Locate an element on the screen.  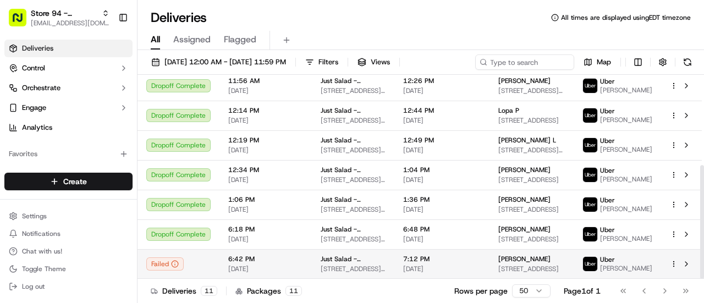
span: 6:18 PM is located at coordinates (266, 229).